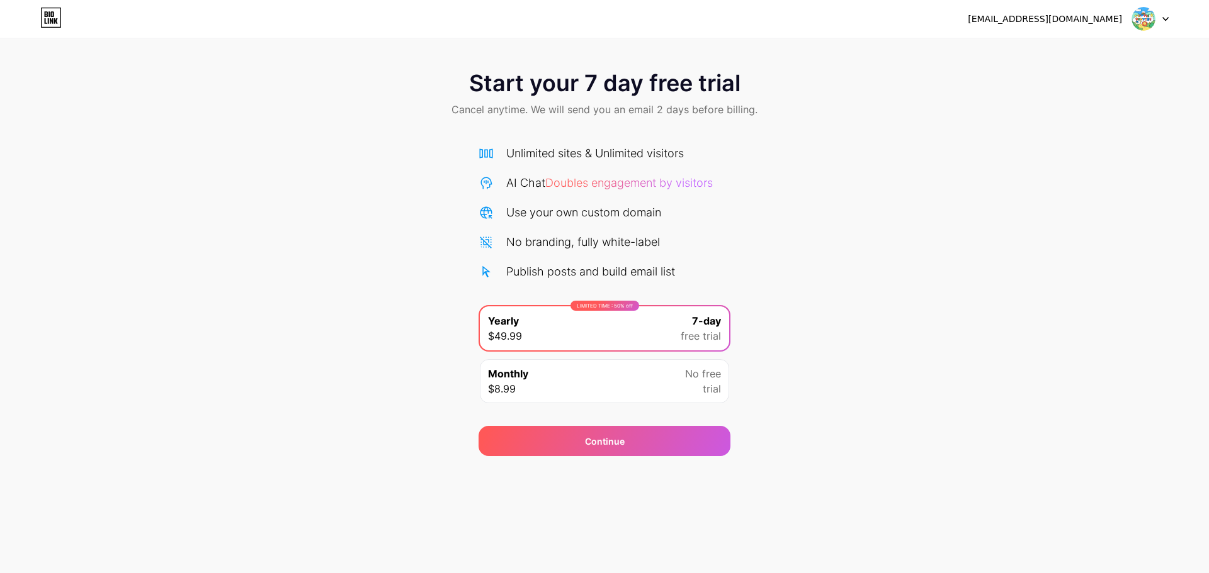 Image resolution: width=1209 pixels, height=573 pixels. Describe the element at coordinates (604, 306) in the screenshot. I see `div: LIMITED TIME : 50% off` at that location.